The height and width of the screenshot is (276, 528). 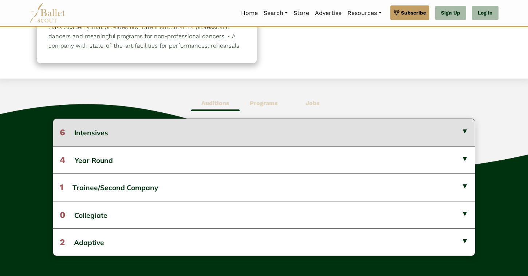 What do you see at coordinates (63, 160) in the screenshot?
I see `span: 4` at bounding box center [63, 160].